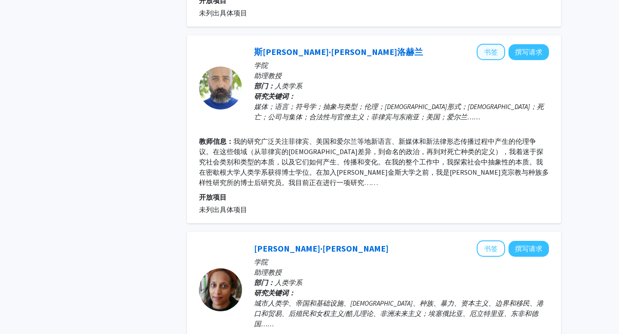  I want to click on font: 开放项目, so click(213, 197).